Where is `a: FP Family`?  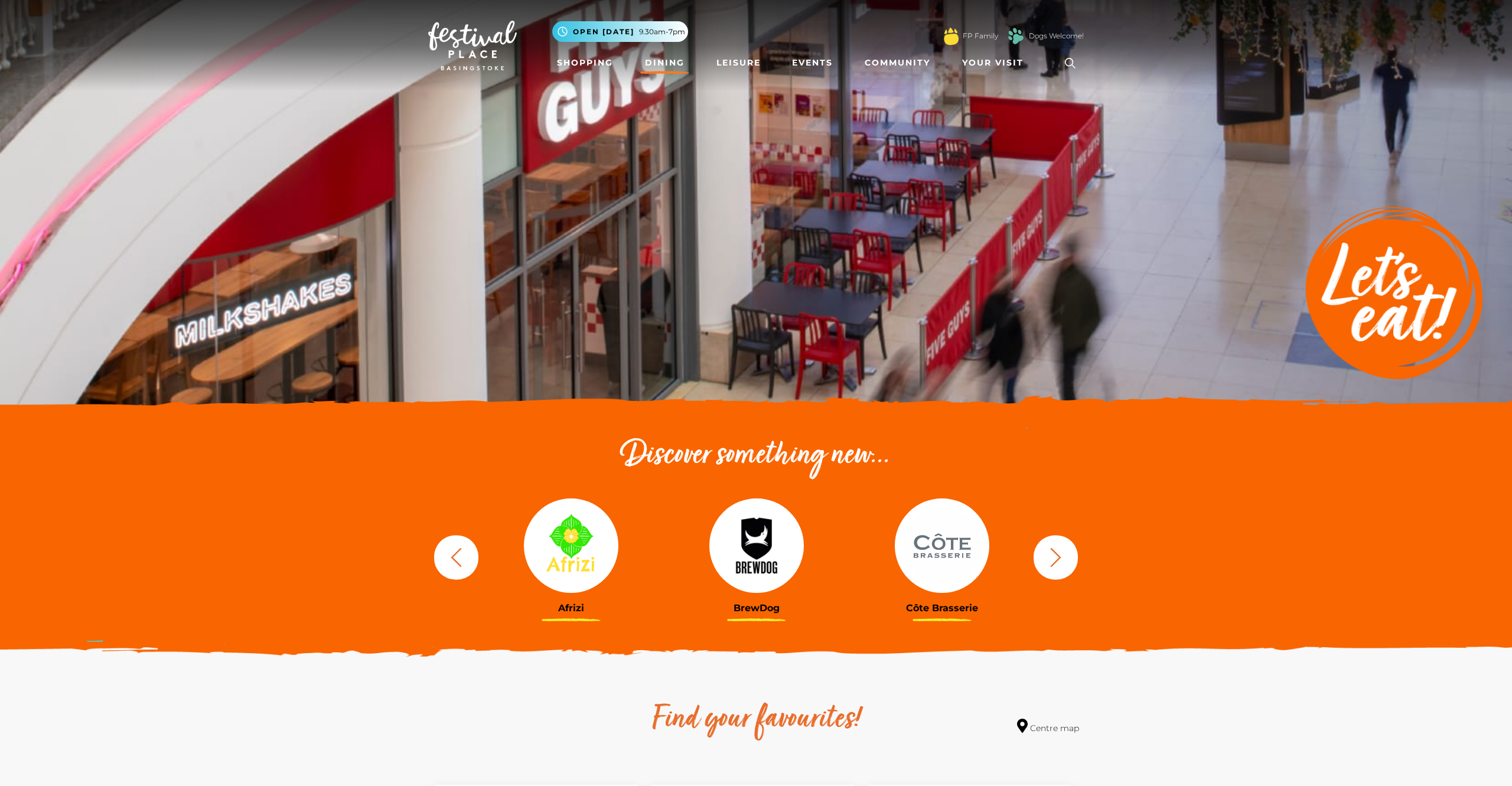
a: FP Family is located at coordinates (981, 36).